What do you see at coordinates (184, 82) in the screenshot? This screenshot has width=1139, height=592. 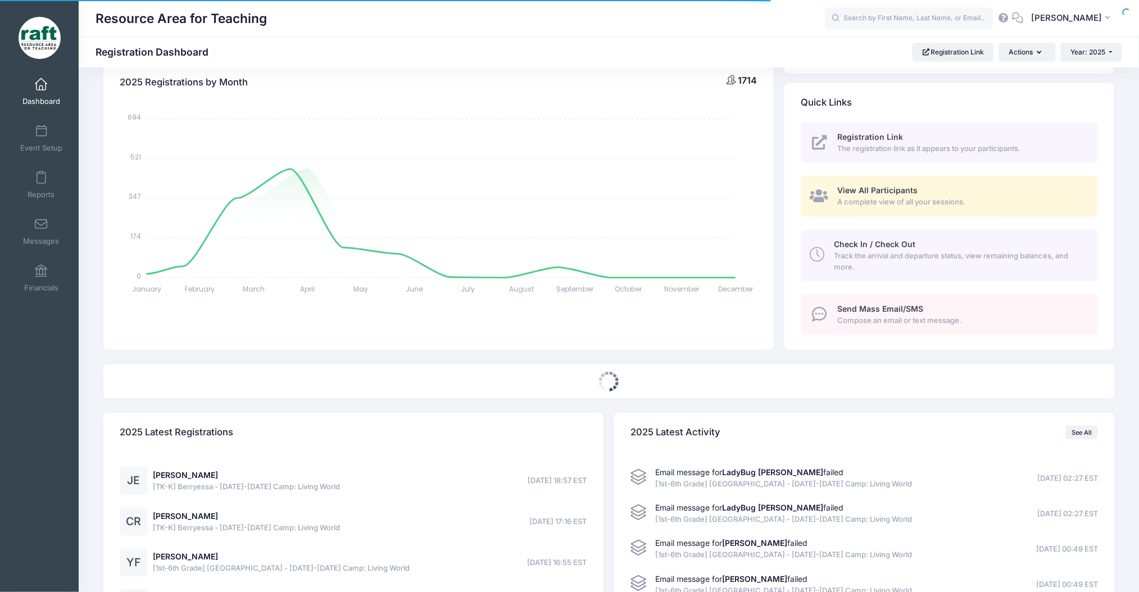 I see `h4: 2025 Registrations by Month` at bounding box center [184, 82].